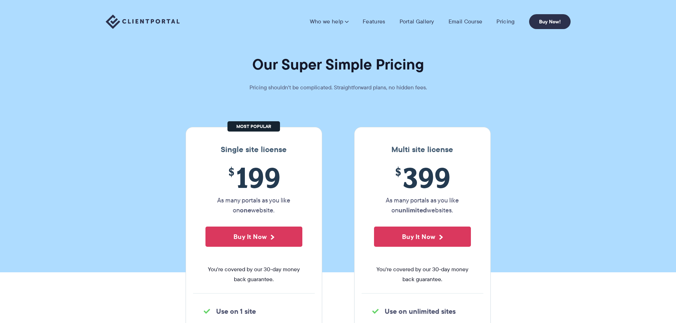 This screenshot has width=676, height=323. Describe the element at coordinates (465, 22) in the screenshot. I see `a: Email Course` at that location.